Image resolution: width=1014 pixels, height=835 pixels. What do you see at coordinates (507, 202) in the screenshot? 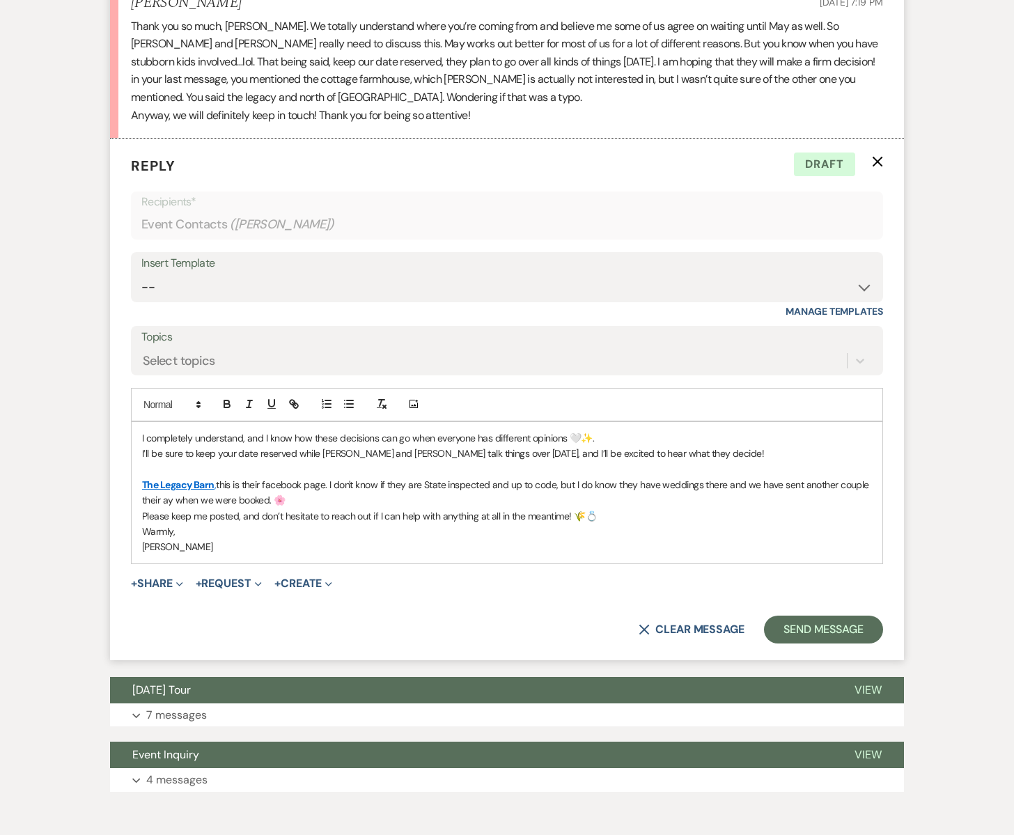
I see `p: Recipients*` at bounding box center [507, 202].